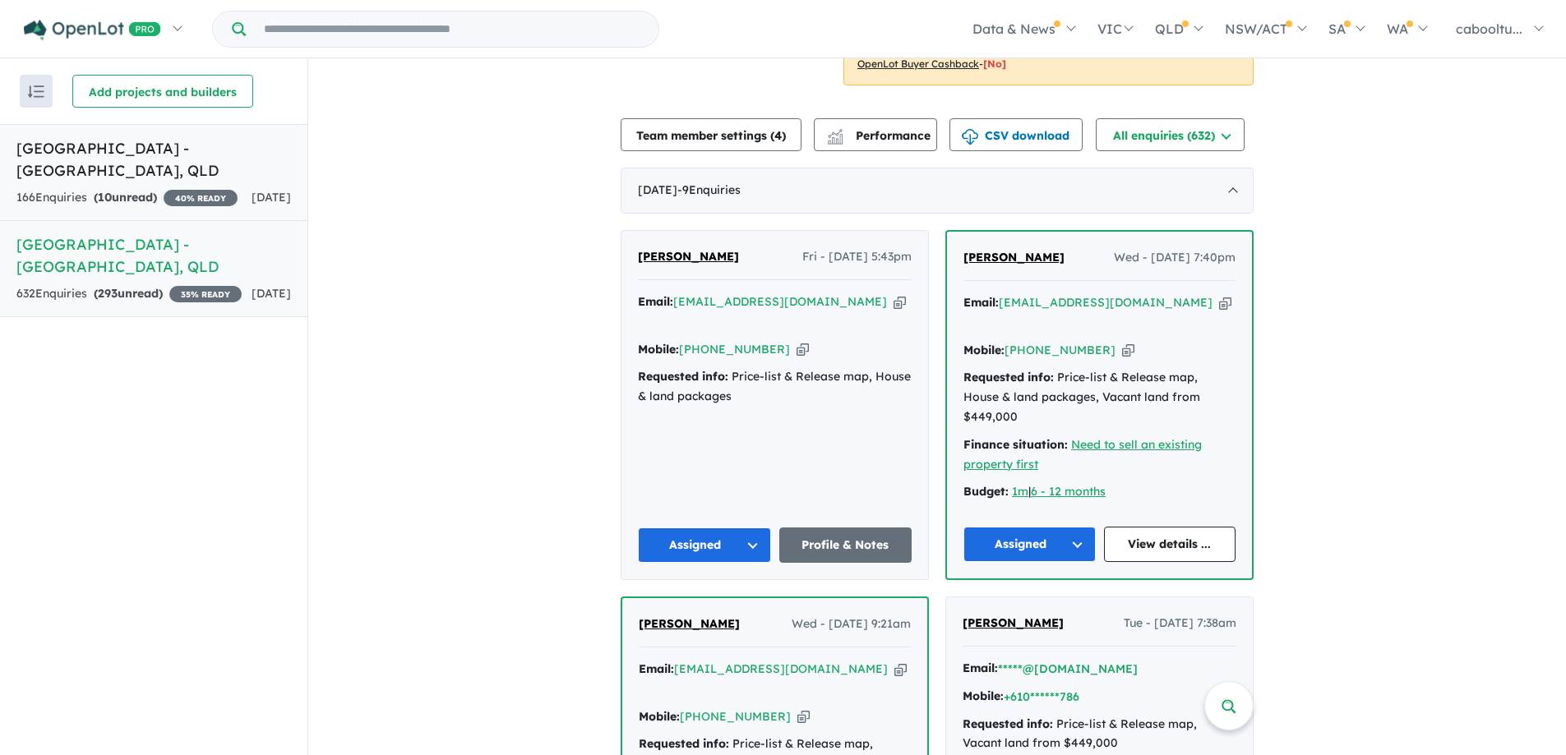 This screenshot has height=755, width=1566. Describe the element at coordinates (709, 190) in the screenshot. I see `span: - 9 Enquir ies` at that location.